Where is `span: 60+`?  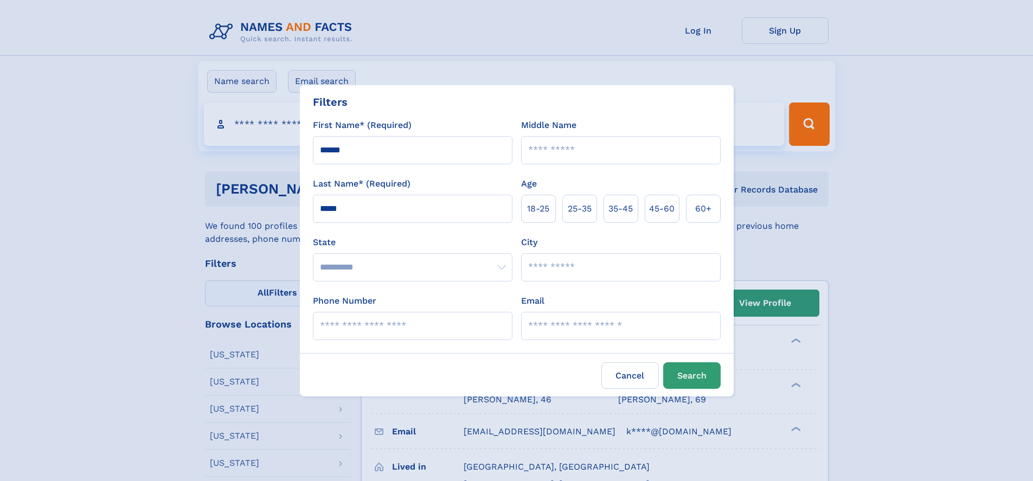 span: 60+ is located at coordinates (703, 209).